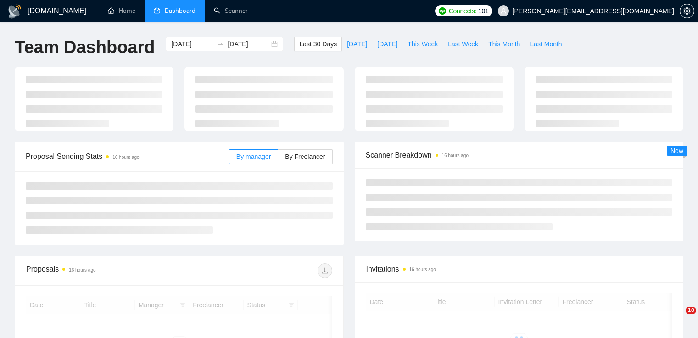 This screenshot has height=338, width=698. What do you see at coordinates (220, 44) in the screenshot?
I see `span: to` at bounding box center [220, 44].